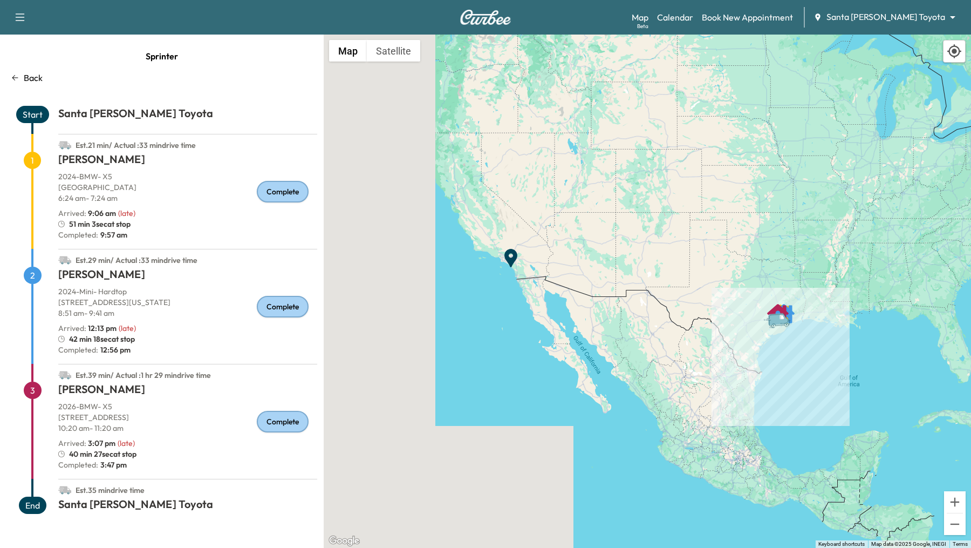 The height and width of the screenshot is (548, 971). Describe the element at coordinates (955, 502) in the screenshot. I see `button: Zoom in` at that location.